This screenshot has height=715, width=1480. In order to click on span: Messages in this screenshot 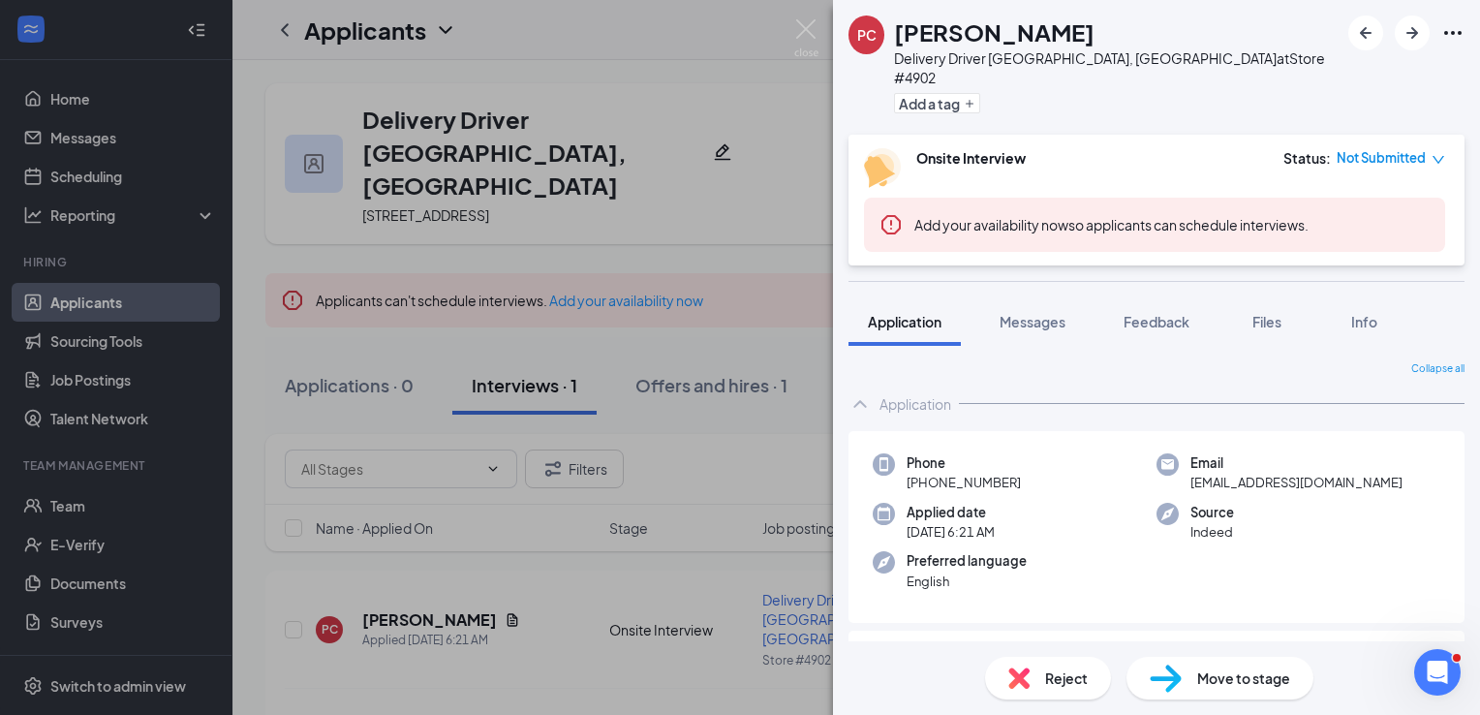, I will do `click(1033, 322)`.